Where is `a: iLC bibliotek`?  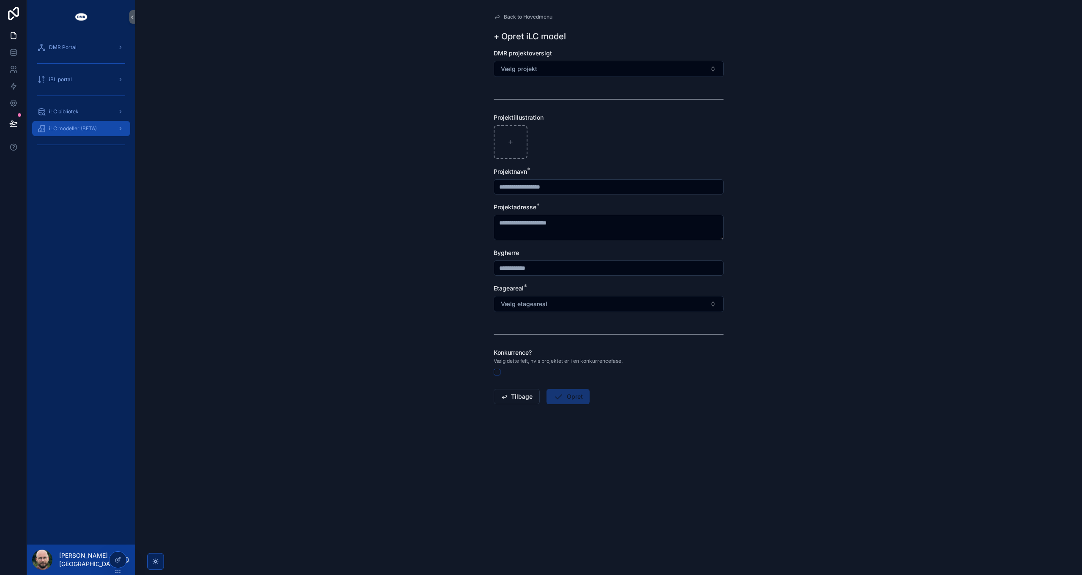 a: iLC bibliotek is located at coordinates (81, 112).